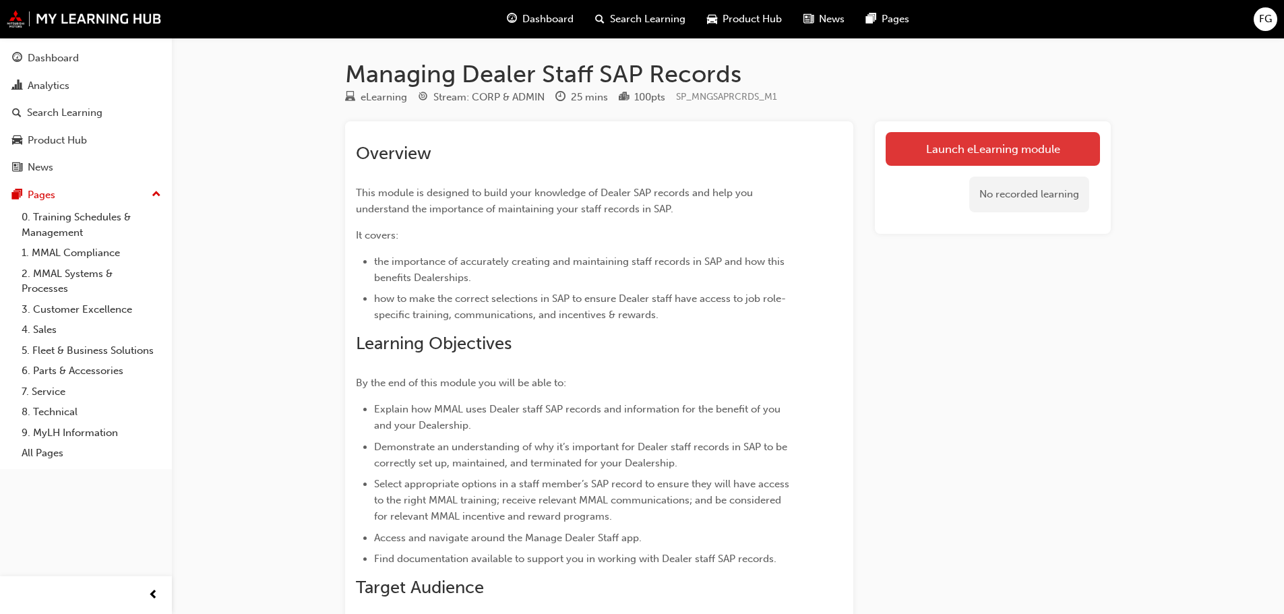  What do you see at coordinates (580, 270) in the screenshot?
I see `span: the importance of accurately creating and maintaining staff records in SAP and how this benefits ...` at bounding box center [580, 270].